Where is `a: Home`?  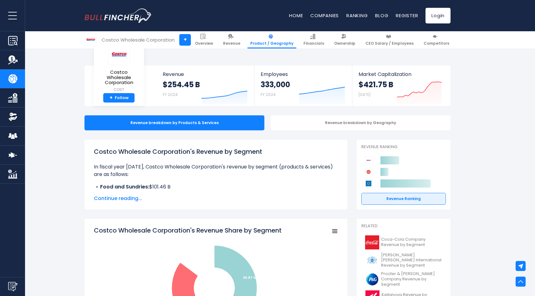 a: Home is located at coordinates (296, 15).